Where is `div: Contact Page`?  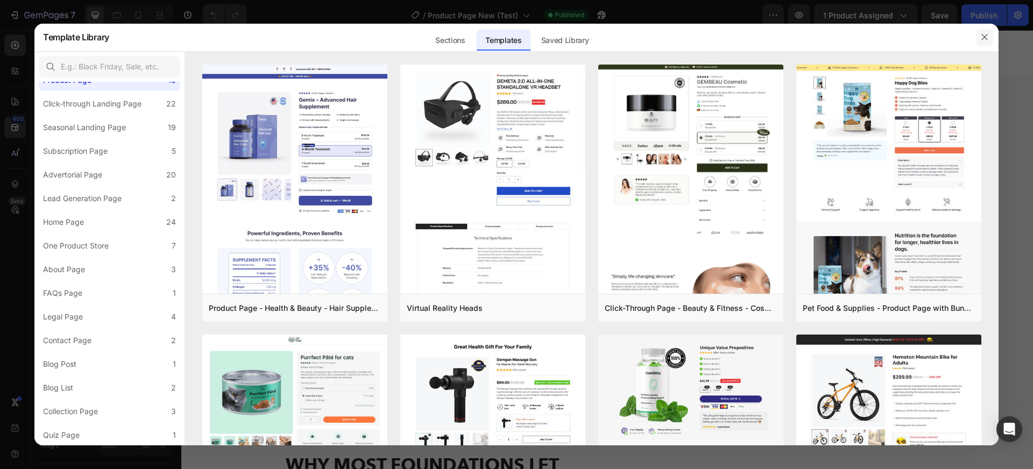 div: Contact Page is located at coordinates (67, 340).